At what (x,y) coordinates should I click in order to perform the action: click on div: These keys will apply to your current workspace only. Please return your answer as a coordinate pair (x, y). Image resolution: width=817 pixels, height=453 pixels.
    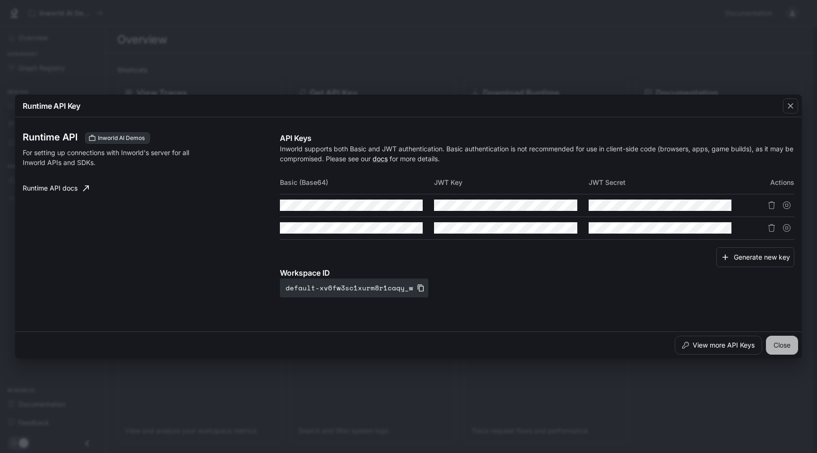
    Looking at the image, I should click on (117, 138).